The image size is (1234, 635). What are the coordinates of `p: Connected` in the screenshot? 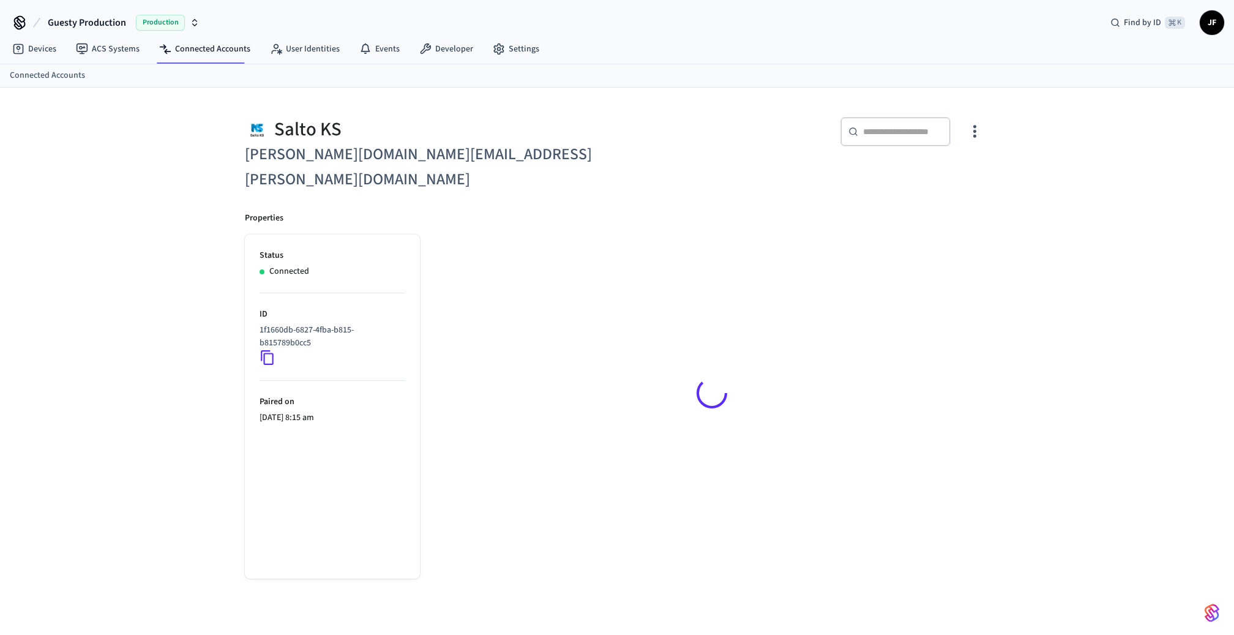 It's located at (289, 271).